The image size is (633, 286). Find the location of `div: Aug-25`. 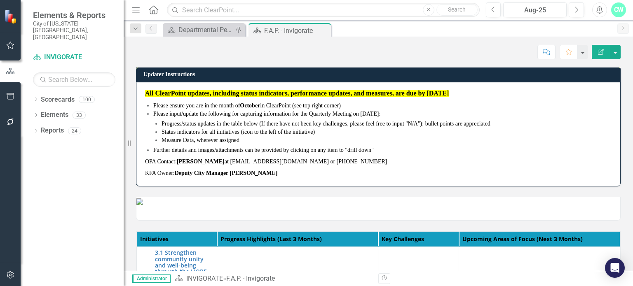

div: Aug-25 is located at coordinates (535, 10).